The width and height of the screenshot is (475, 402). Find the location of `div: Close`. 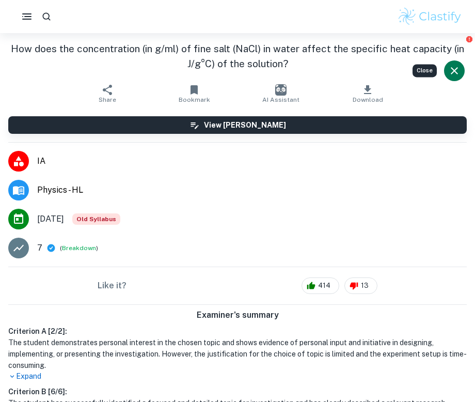

div: Close is located at coordinates (425, 70).